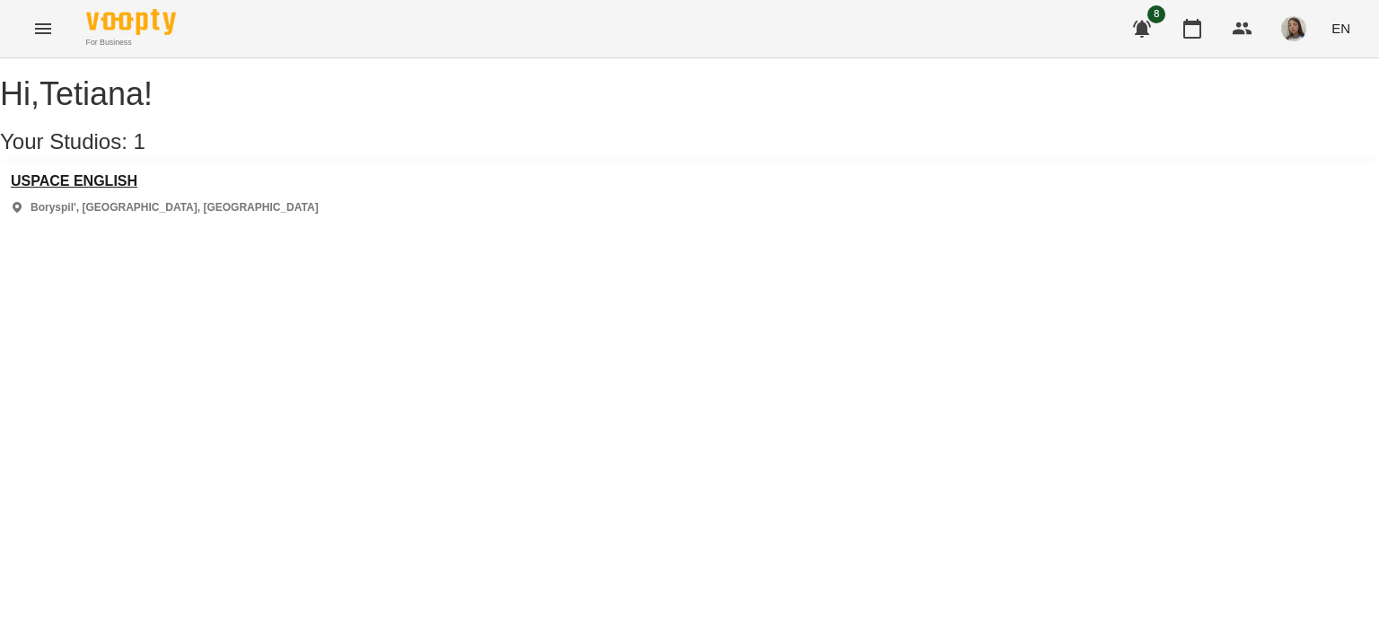 The width and height of the screenshot is (1379, 631). I want to click on span: EN, so click(1340, 28).